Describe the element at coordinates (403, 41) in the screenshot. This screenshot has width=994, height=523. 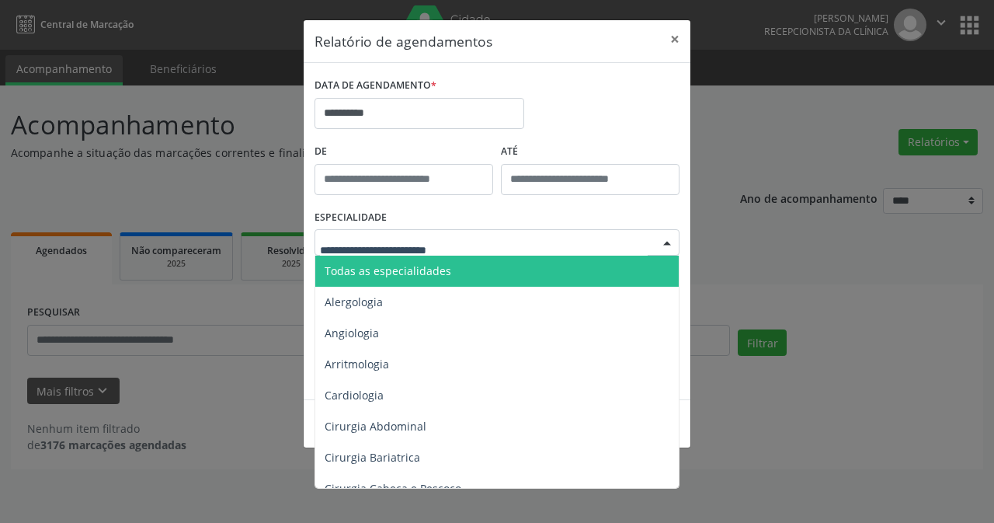
I see `h5: Relatório de agendamentos` at that location.